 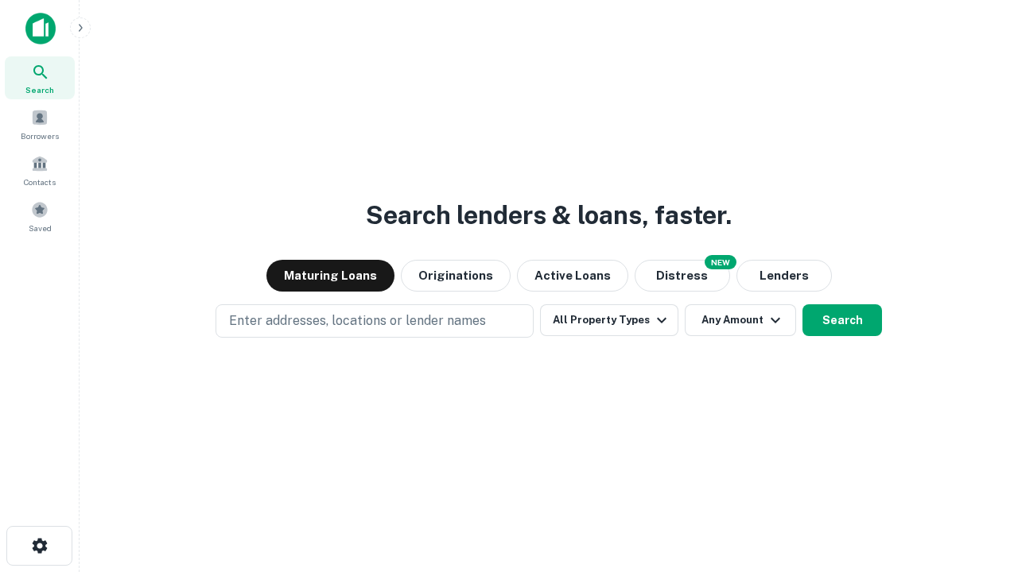 What do you see at coordinates (978, 483) in the screenshot?
I see `div: Chat Widget` at bounding box center [978, 483].